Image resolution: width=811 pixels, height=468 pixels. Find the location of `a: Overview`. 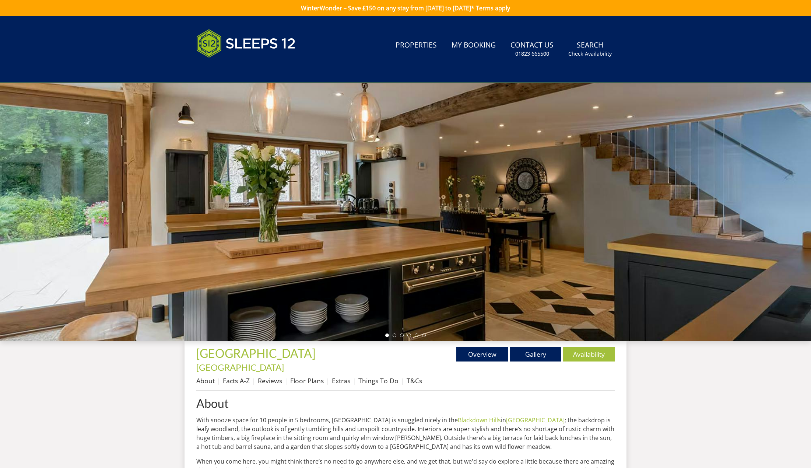

a: Overview is located at coordinates (482, 354).